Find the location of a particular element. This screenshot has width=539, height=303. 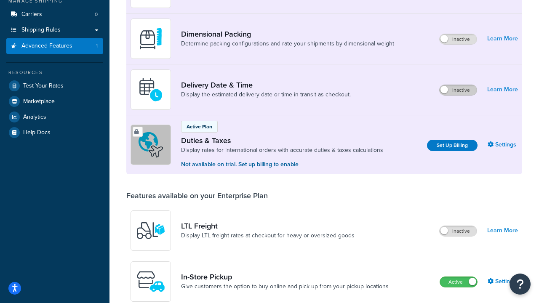

div: Resources is located at coordinates (55, 72).